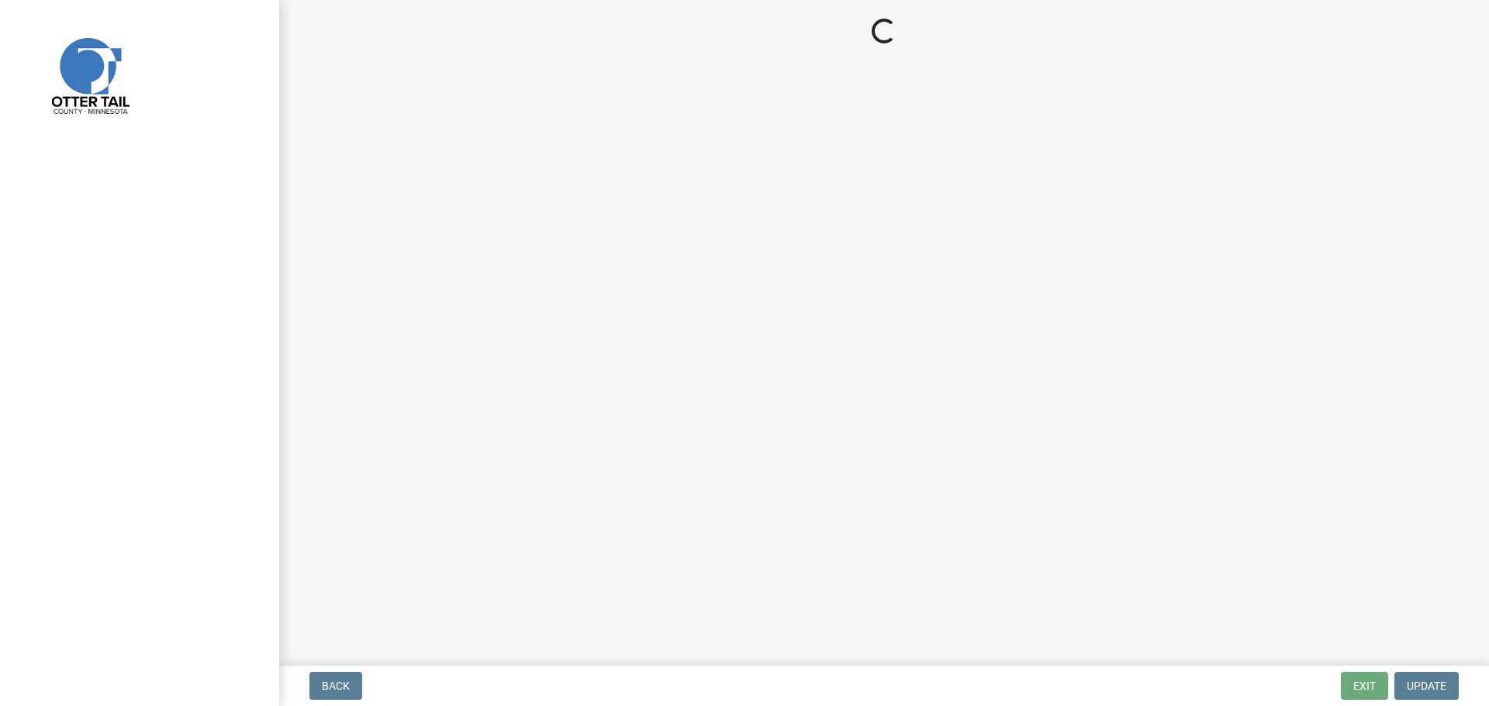 The height and width of the screenshot is (706, 1489). Describe the element at coordinates (1426, 686) in the screenshot. I see `button: Update` at that location.